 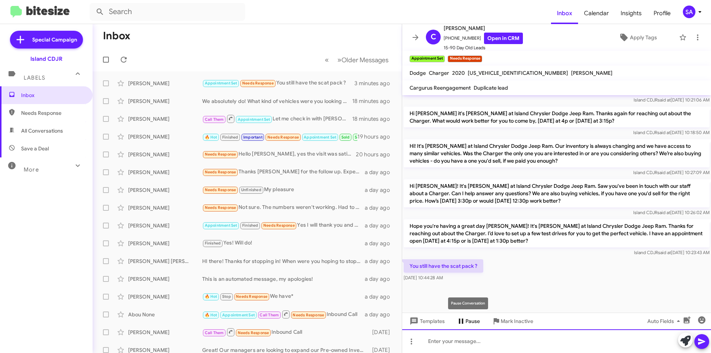 What do you see at coordinates (283, 279) in the screenshot?
I see `div: This is an automated message, my apologies!` at bounding box center [283, 279].